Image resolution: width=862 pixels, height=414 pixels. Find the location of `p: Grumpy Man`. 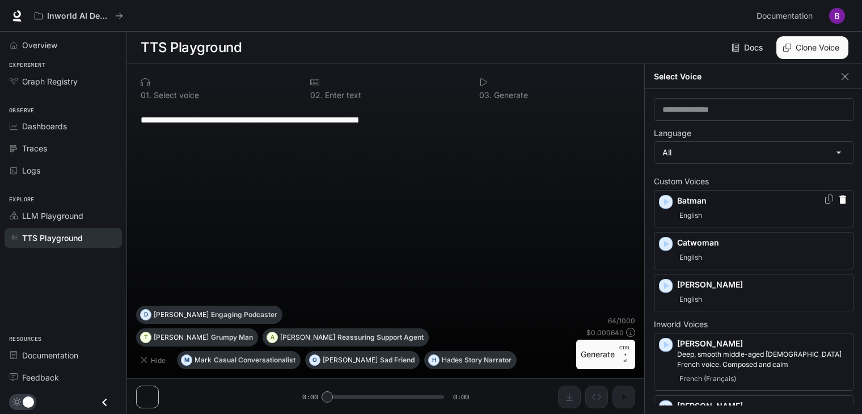

p: Grumpy Man is located at coordinates (232, 338).